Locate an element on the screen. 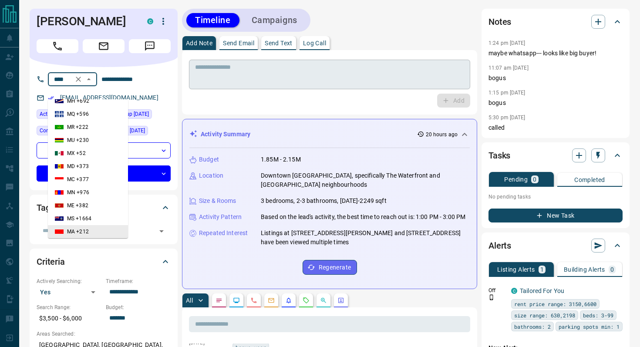 The image size is (640, 347). p: 0 is located at coordinates (534, 179).